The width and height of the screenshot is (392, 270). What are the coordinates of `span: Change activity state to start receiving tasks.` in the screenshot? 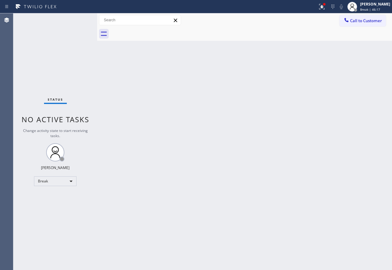 It's located at (55, 133).